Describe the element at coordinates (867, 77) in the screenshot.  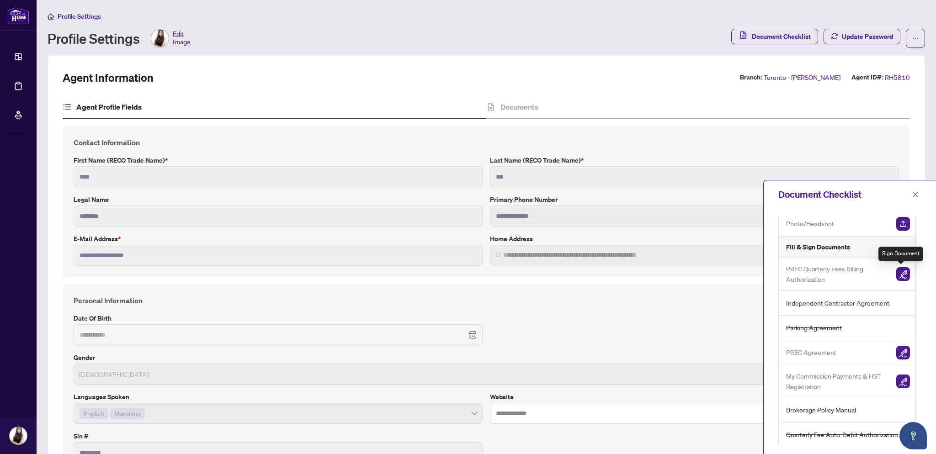
I see `label: Agent ID#:` at that location.